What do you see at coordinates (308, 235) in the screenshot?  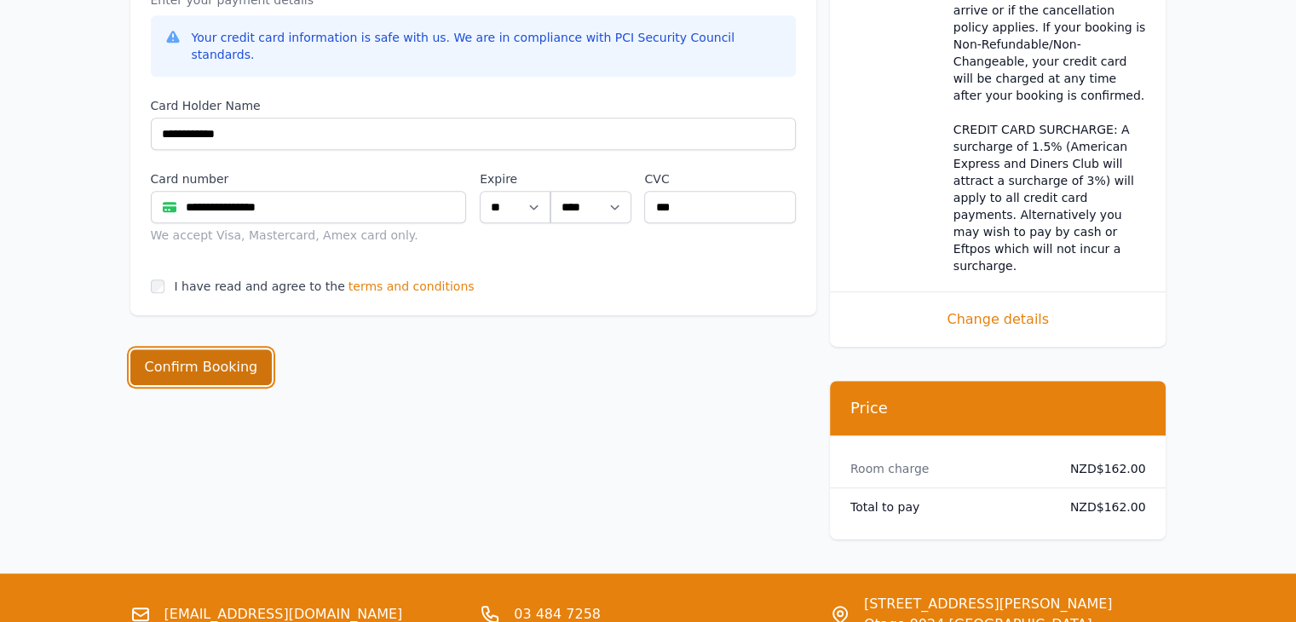 I see `div: We accept Visa, Mastercard, Amex card only.` at bounding box center [308, 235].